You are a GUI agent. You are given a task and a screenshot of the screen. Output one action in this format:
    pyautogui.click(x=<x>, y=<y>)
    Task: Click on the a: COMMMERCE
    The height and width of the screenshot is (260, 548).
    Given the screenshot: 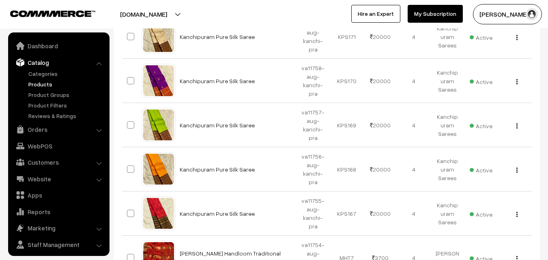 What is the action you would take?
    pyautogui.click(x=45, y=13)
    